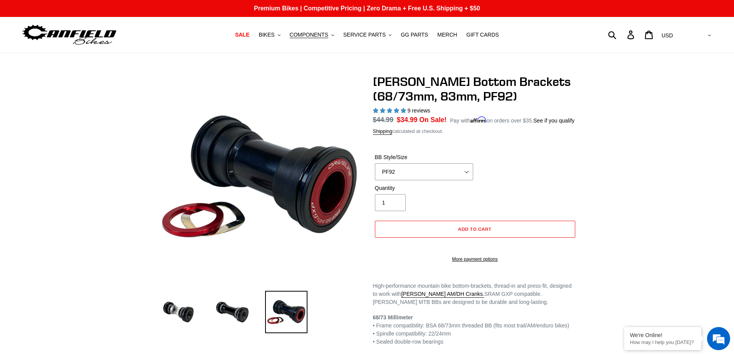  I want to click on label: BB Style/Size, so click(424, 157).